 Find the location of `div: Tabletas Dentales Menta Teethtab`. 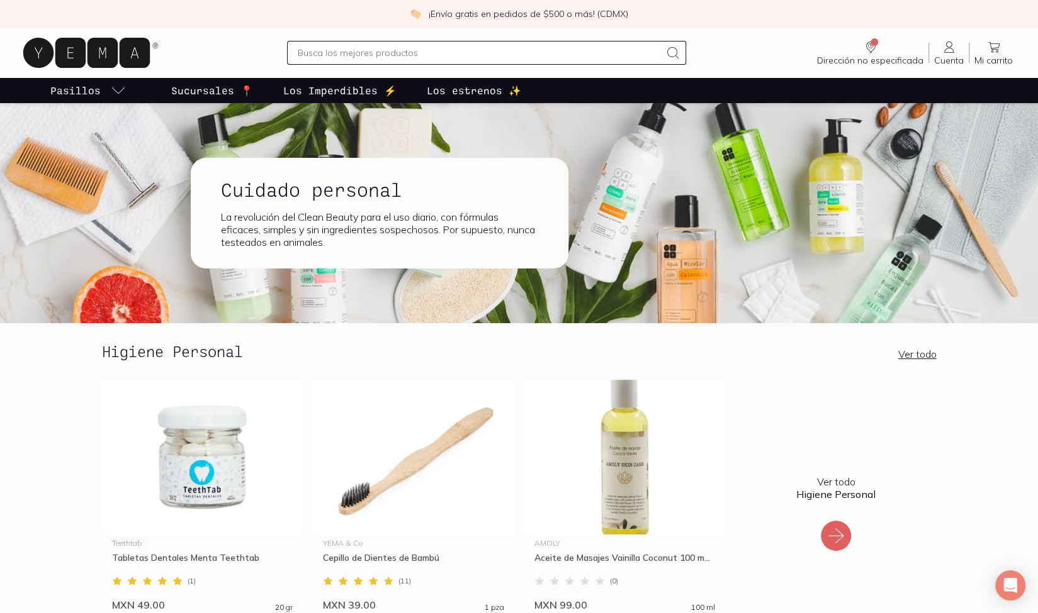

div: Tabletas Dentales Menta Teethtab is located at coordinates (203, 564).